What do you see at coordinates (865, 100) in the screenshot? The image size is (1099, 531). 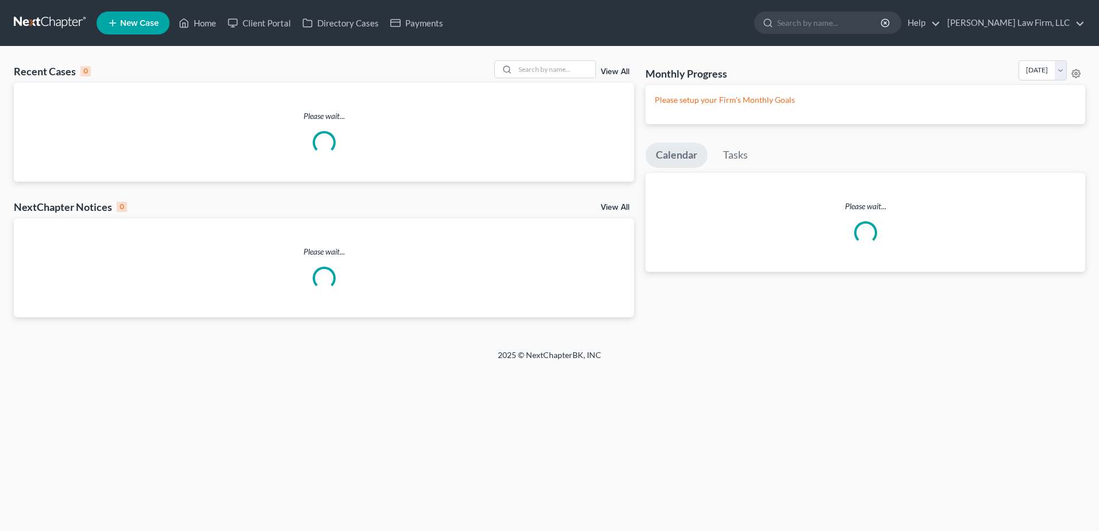 I see `p: Please setup your Firm's Monthly Goals` at bounding box center [865, 100].